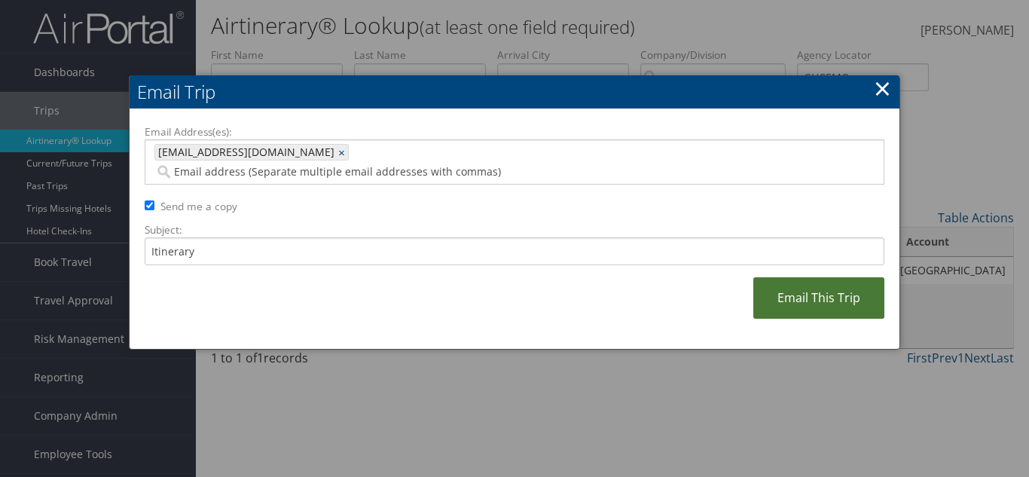  Describe the element at coordinates (515, 92) in the screenshot. I see `h2: Email Trip` at that location.